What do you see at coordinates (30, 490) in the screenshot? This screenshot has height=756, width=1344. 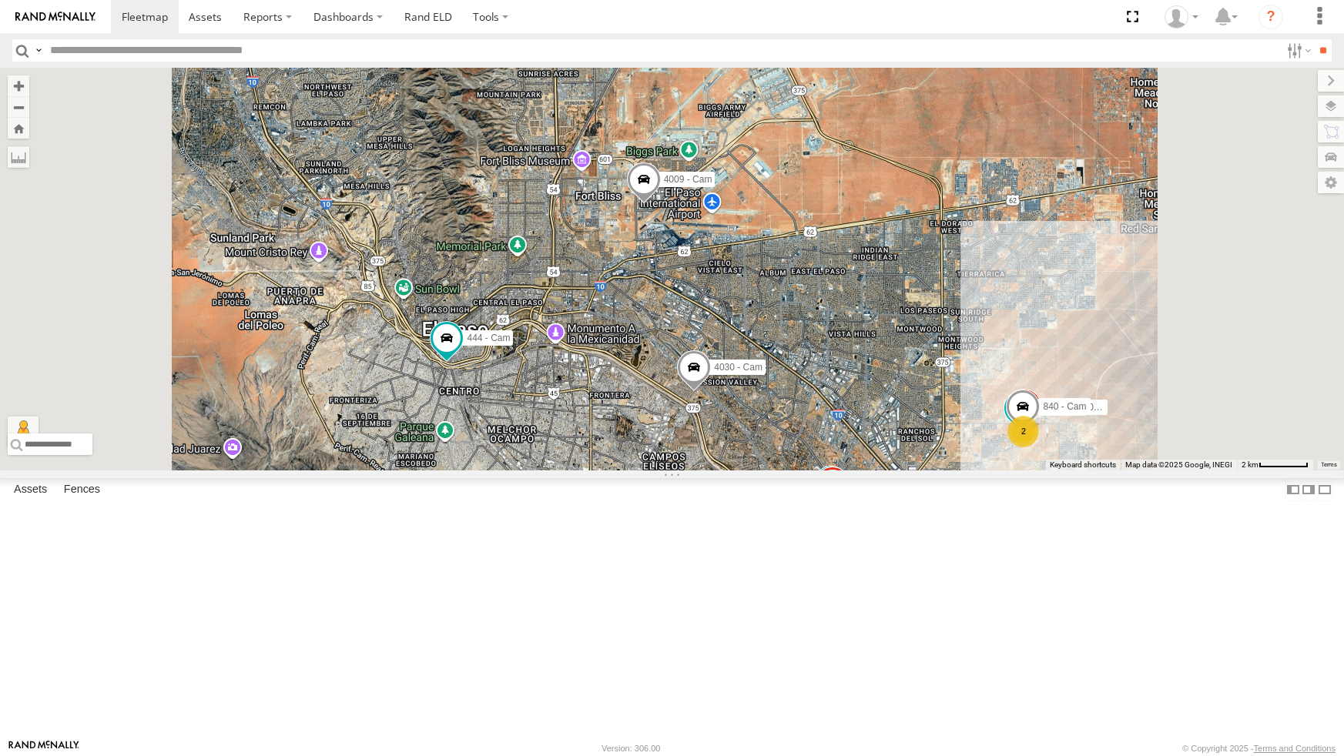 I see `label: Assets` at bounding box center [30, 490].